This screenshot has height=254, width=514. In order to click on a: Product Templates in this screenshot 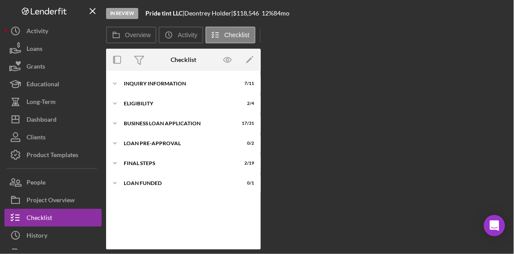, I will do `click(53, 155)`.